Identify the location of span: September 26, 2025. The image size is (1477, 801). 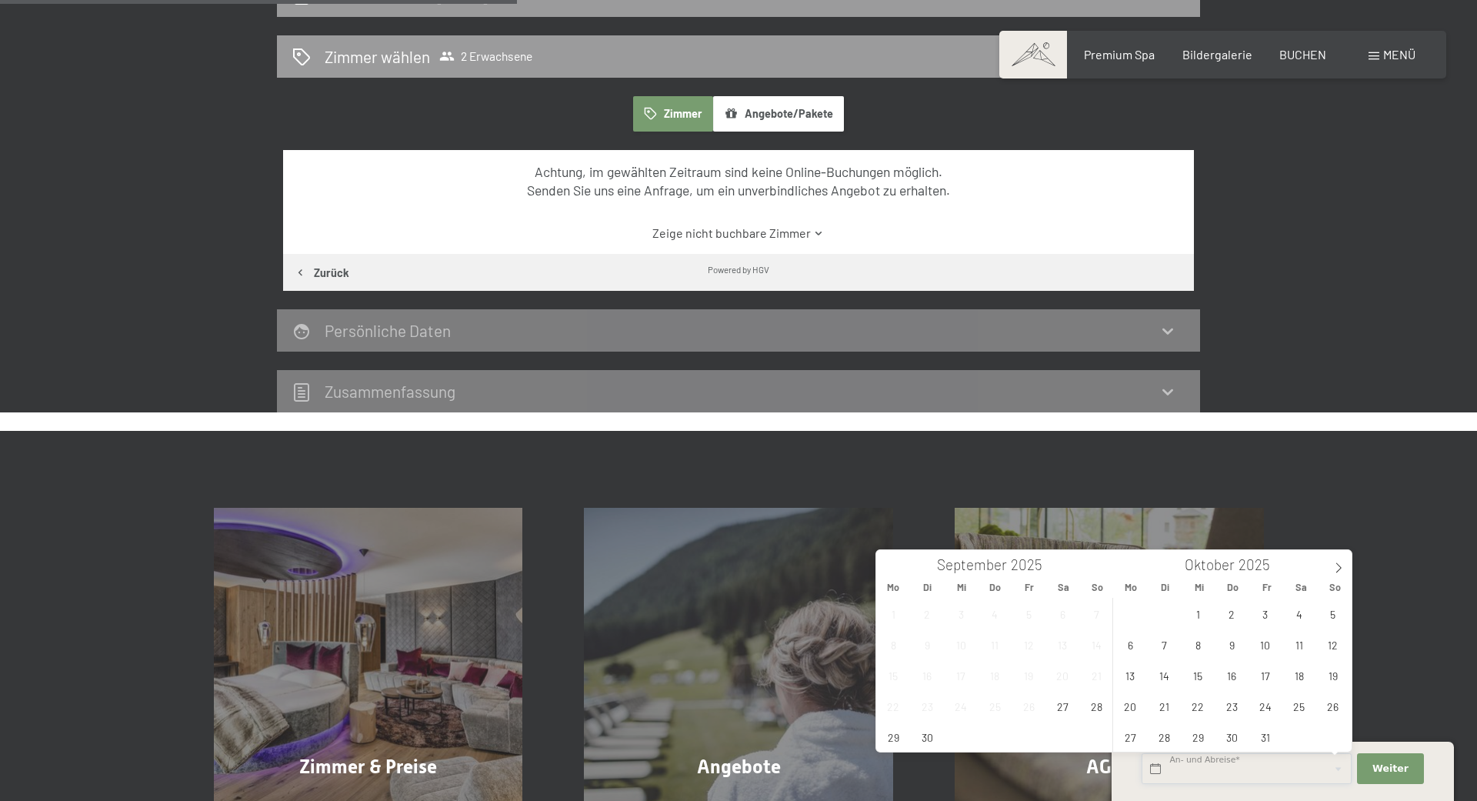
(1029, 705).